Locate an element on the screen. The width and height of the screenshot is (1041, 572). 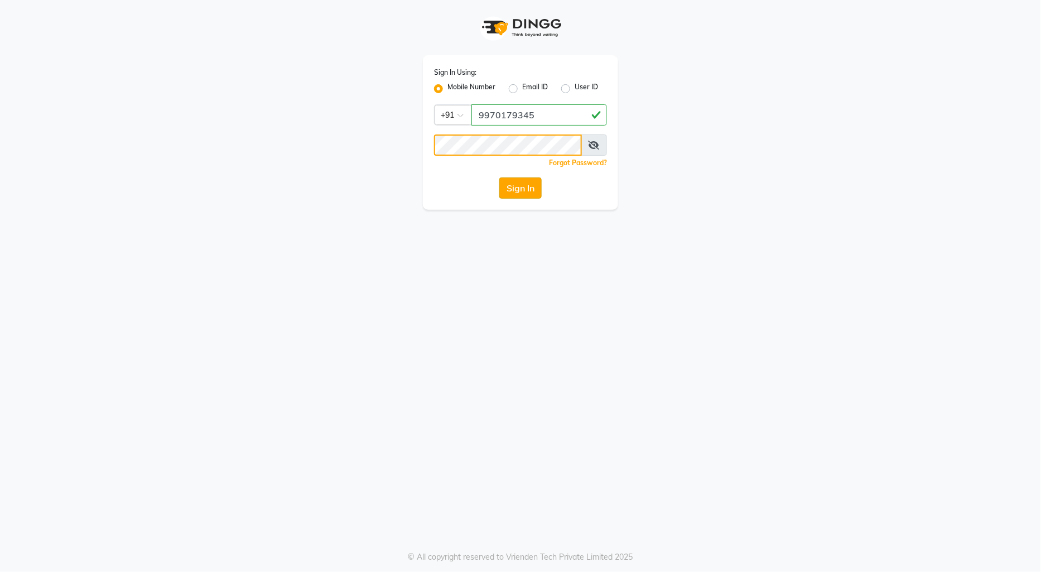
label: Sign In Using: is located at coordinates (455, 73).